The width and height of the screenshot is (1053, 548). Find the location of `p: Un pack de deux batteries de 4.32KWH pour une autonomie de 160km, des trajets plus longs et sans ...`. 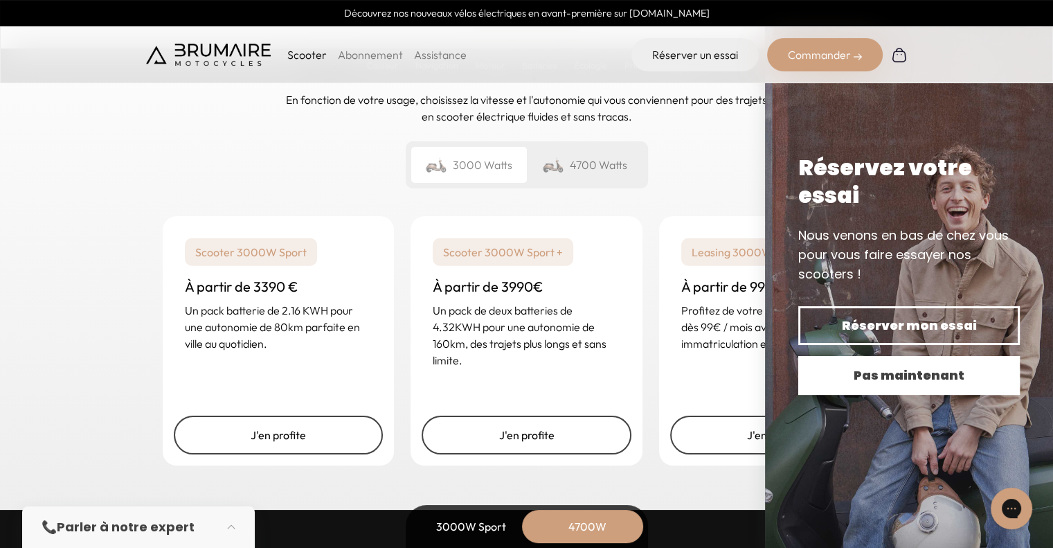

p: Un pack de deux batteries de 4.32KWH pour une autonomie de 160km, des trajets plus longs et sans ... is located at coordinates (526, 335).